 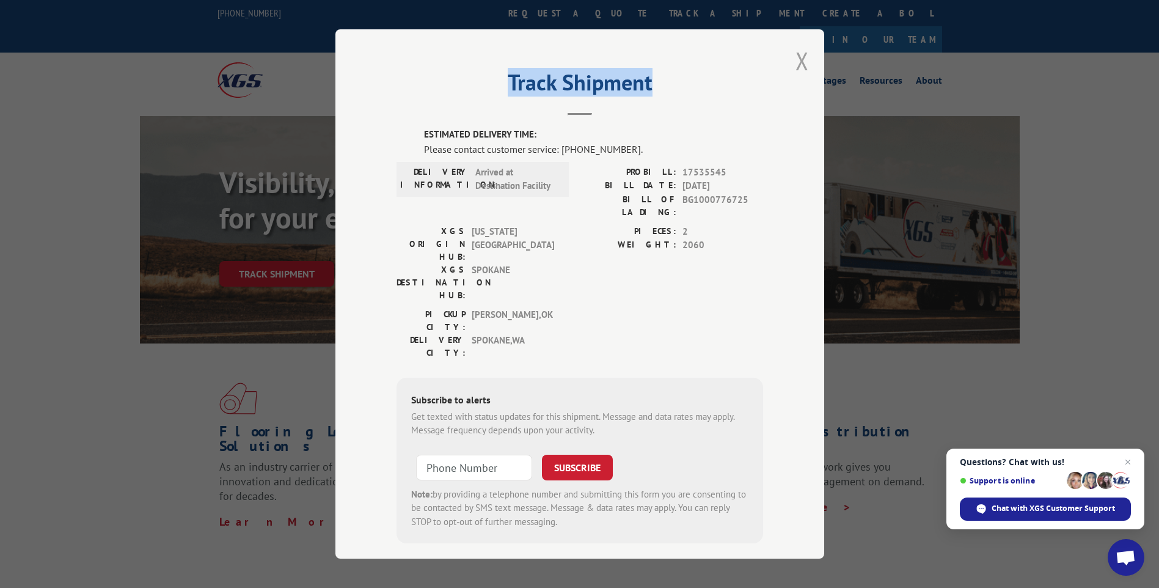 I want to click on h2: Track Shipment, so click(x=580, y=86).